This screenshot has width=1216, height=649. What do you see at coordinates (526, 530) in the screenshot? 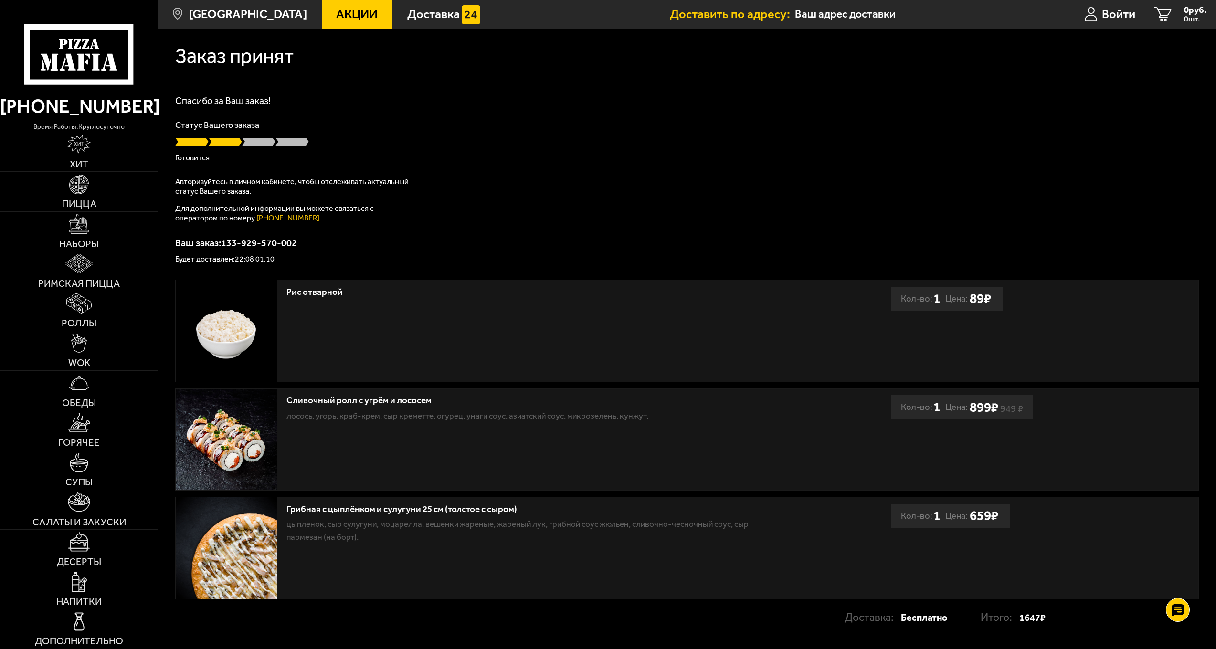
I see `p: цыпленок, сыр сулугуни, моцарелла, вешенки жареные, жареный лук, грибной соус Жюльен, сливочно-че...` at bounding box center [526, 530].